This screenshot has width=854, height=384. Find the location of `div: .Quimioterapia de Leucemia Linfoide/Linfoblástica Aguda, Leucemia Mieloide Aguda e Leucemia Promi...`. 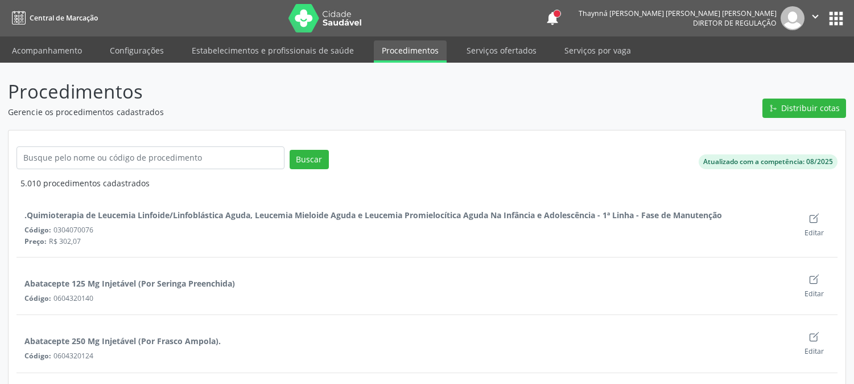

div: .Quimioterapia de Leucemia Linfoide/Linfoblástica Aguda, Leucemia Mieloide Aguda e Leucemia Promi... is located at coordinates (373, 215).